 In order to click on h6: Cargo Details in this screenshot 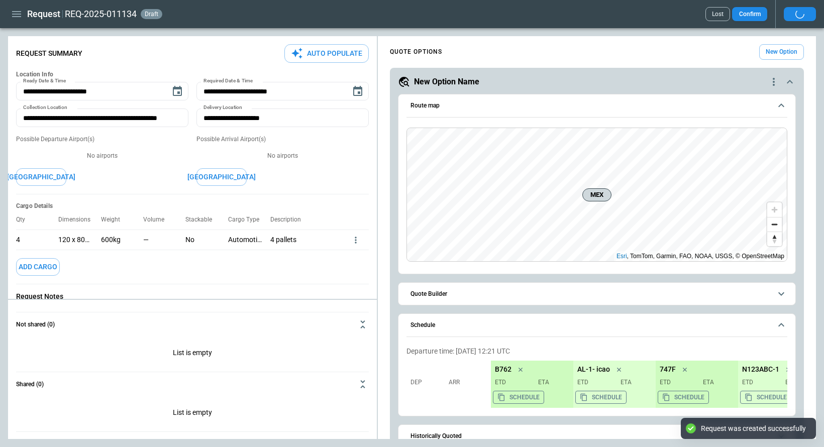, I will do `click(192, 206)`.